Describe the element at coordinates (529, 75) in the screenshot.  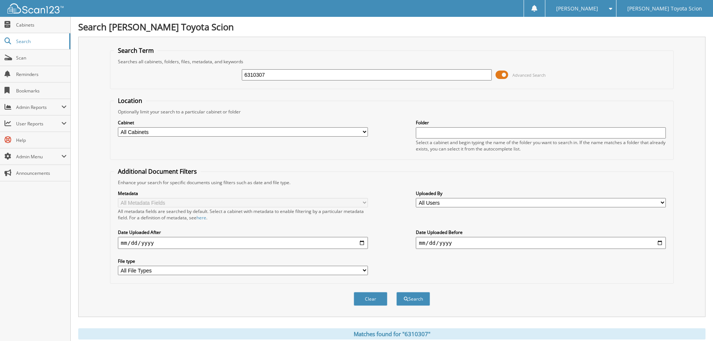
I see `span: Advanced Search` at that location.